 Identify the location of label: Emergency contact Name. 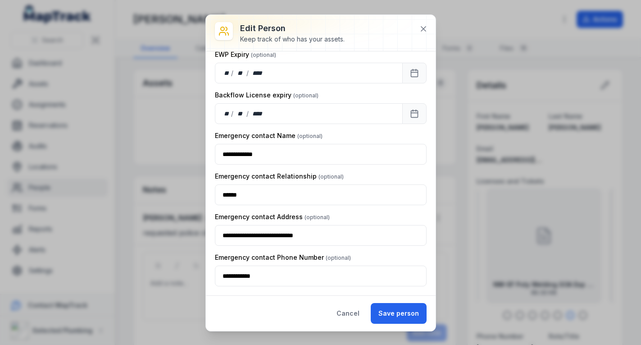
(268, 136).